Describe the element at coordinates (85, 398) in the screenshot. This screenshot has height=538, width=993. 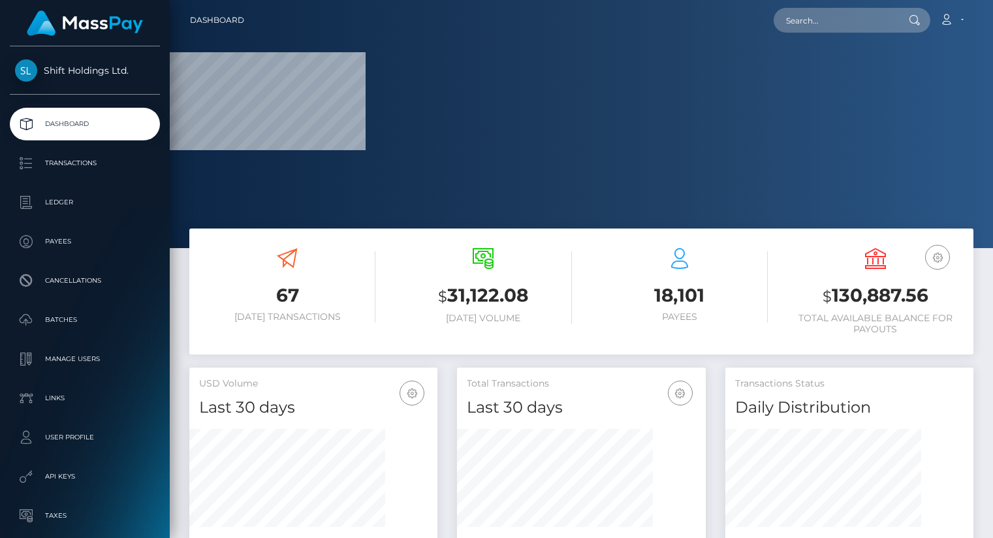
I see `p: Links` at that location.